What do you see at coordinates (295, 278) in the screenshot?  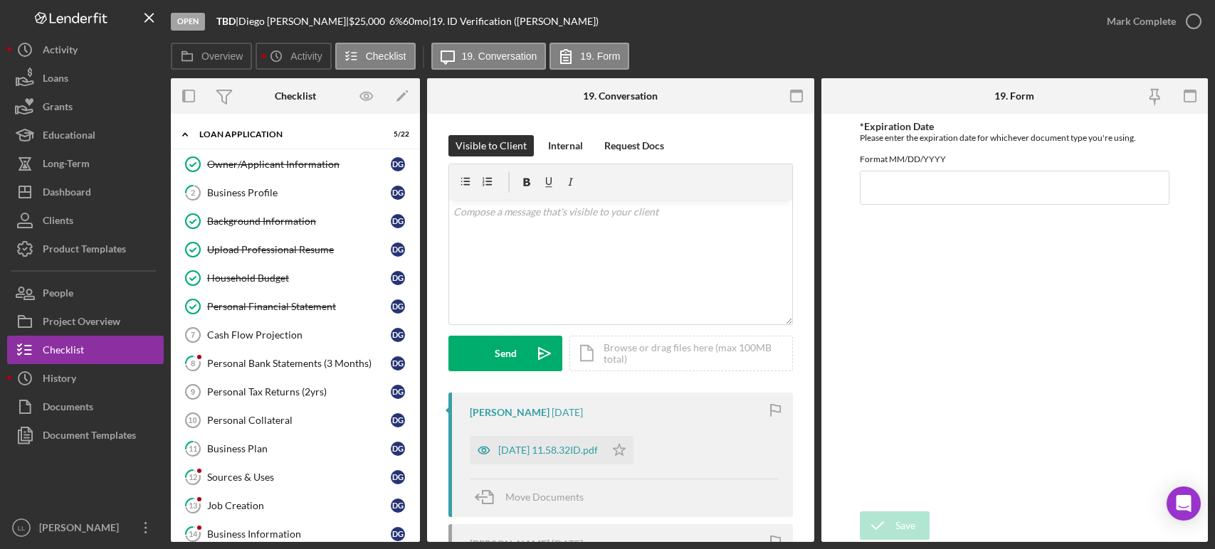 I see `a: Household BudgetDG` at bounding box center [295, 278].